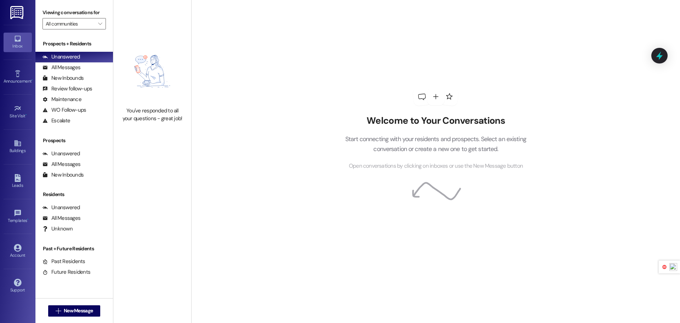 The height and width of the screenshot is (323, 680). Describe the element at coordinates (18, 286) in the screenshot. I see `a: Support` at that location.